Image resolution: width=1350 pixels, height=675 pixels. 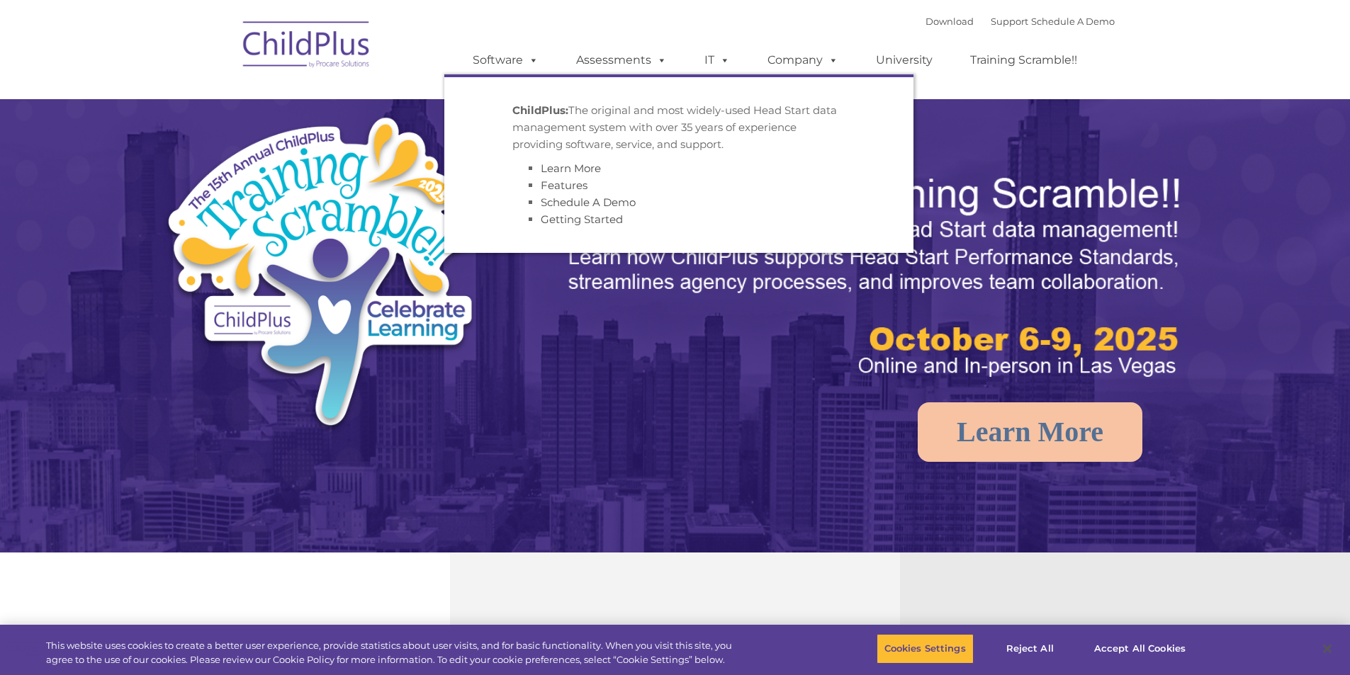 What do you see at coordinates (505, 60) in the screenshot?
I see `a: Software` at bounding box center [505, 60].